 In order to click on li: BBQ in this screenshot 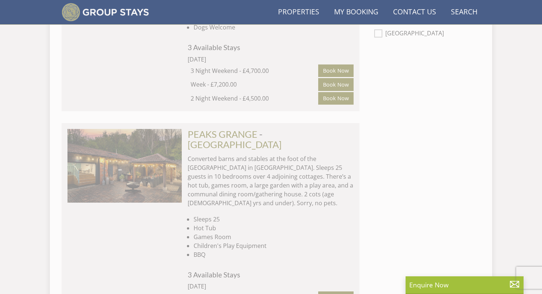, I will do `click(274, 255)`.